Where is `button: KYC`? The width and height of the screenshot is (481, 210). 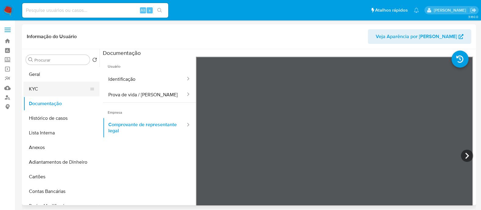 button: KYC is located at coordinates (59, 89).